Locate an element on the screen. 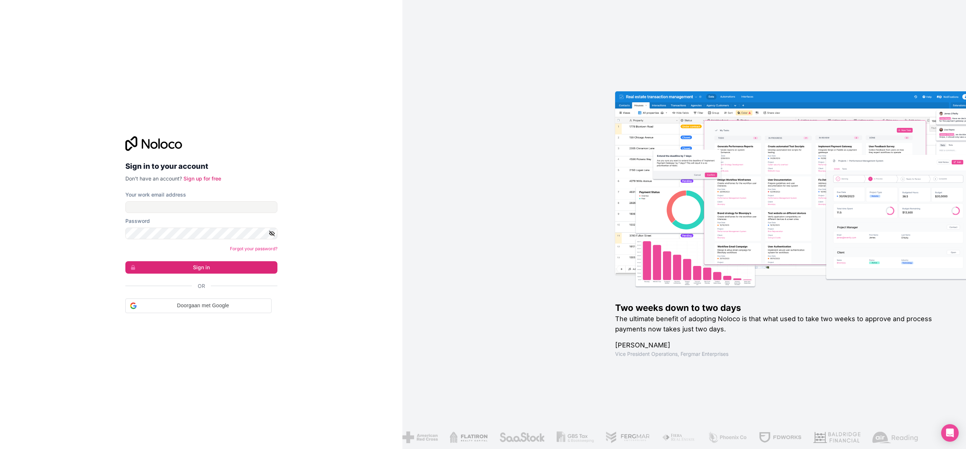 This screenshot has width=966, height=449. img: /assets/saastock-C6Zbiodz.png is located at coordinates (522, 437).